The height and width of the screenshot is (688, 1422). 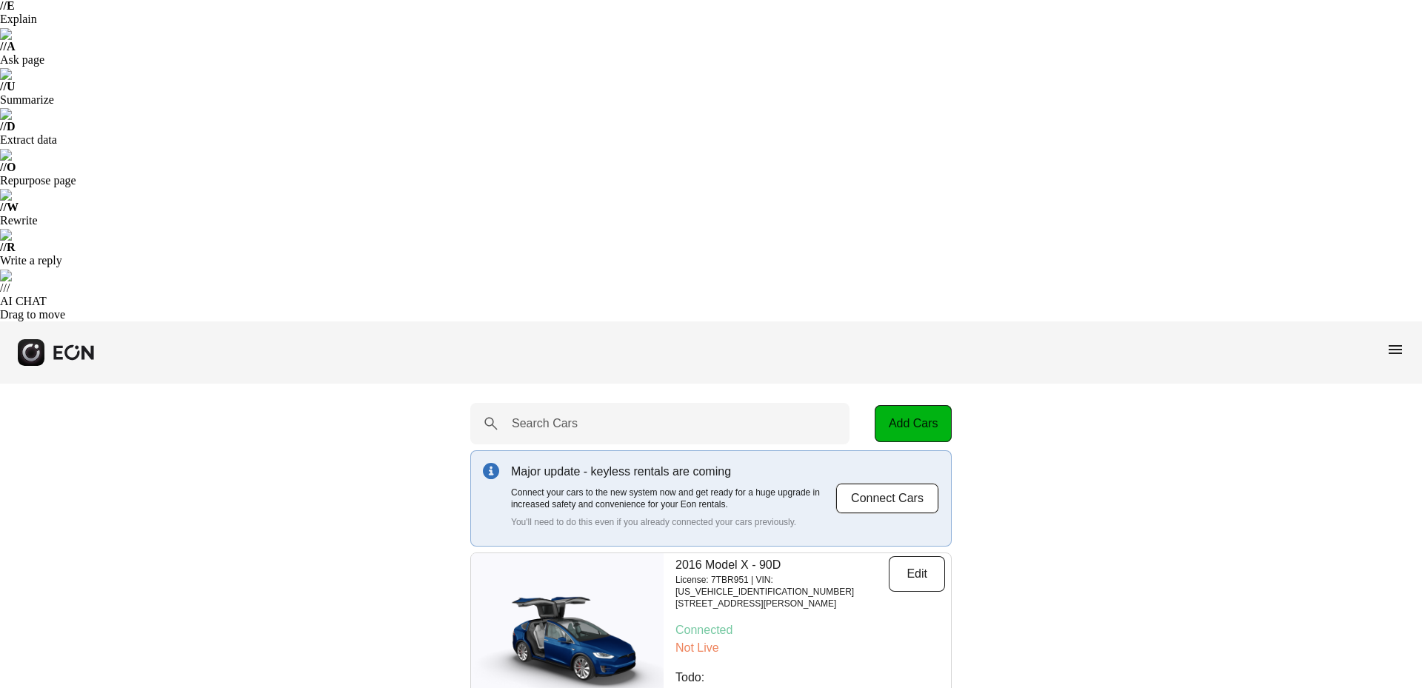 I want to click on label: Search Cars, so click(x=544, y=424).